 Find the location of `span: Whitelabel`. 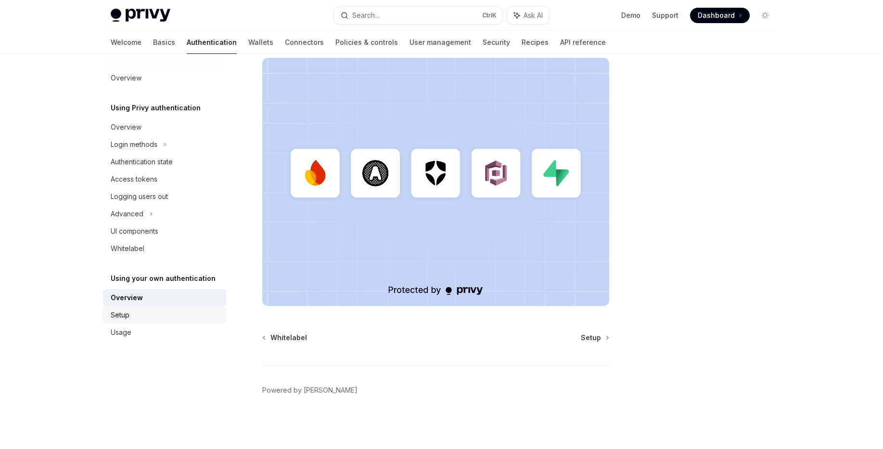

span: Whitelabel is located at coordinates (289, 337).